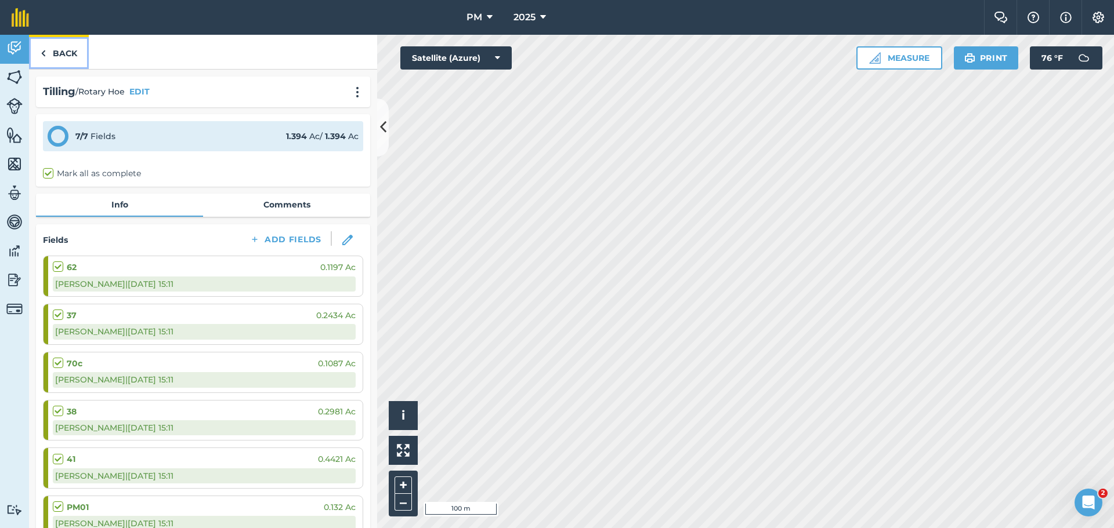 Image resolution: width=1114 pixels, height=528 pixels. I want to click on span: 0.2434 Ac, so click(336, 316).